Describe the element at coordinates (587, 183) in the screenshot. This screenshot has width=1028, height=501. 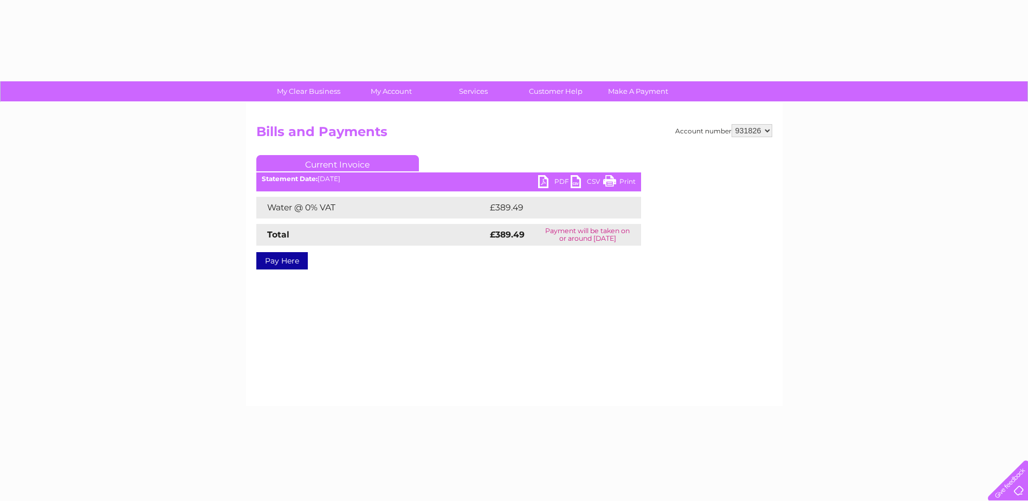
I see `a: CSV` at that location.